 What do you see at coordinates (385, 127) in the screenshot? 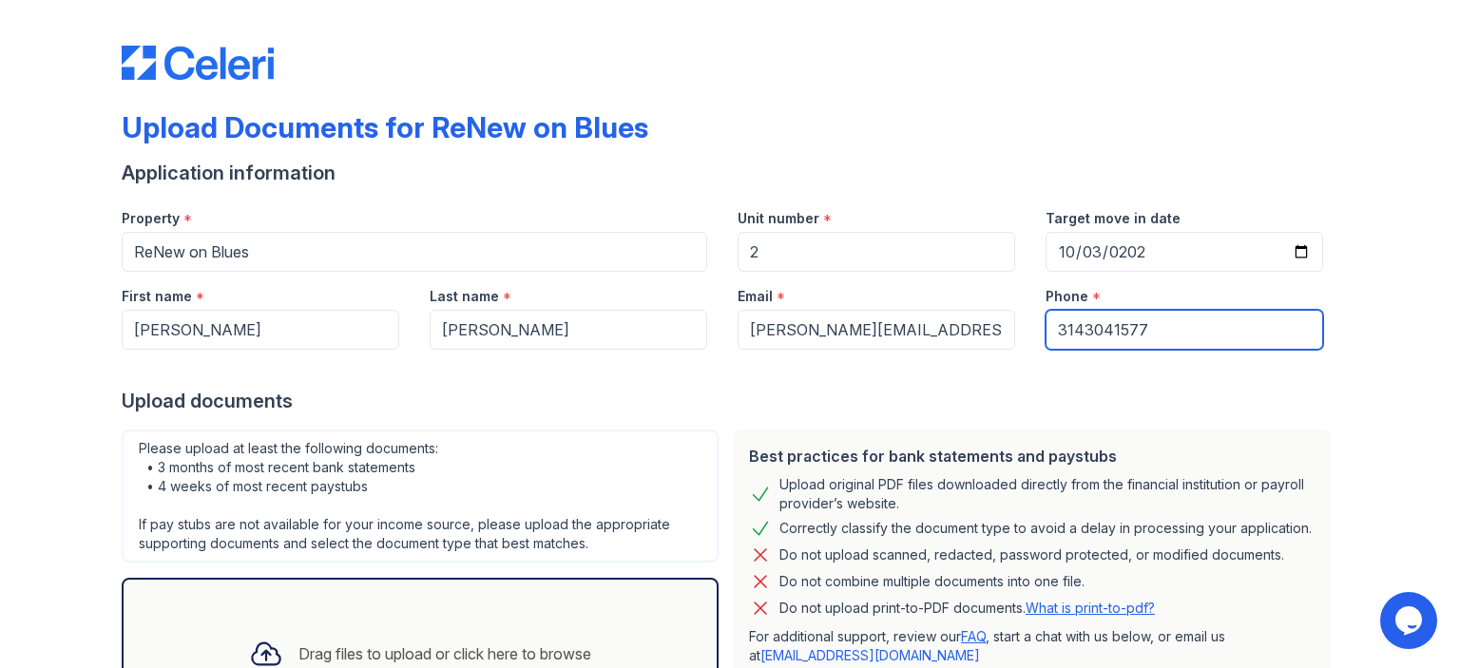
I see `div: Upload Documents for ReNew on Blues` at bounding box center [385, 127].